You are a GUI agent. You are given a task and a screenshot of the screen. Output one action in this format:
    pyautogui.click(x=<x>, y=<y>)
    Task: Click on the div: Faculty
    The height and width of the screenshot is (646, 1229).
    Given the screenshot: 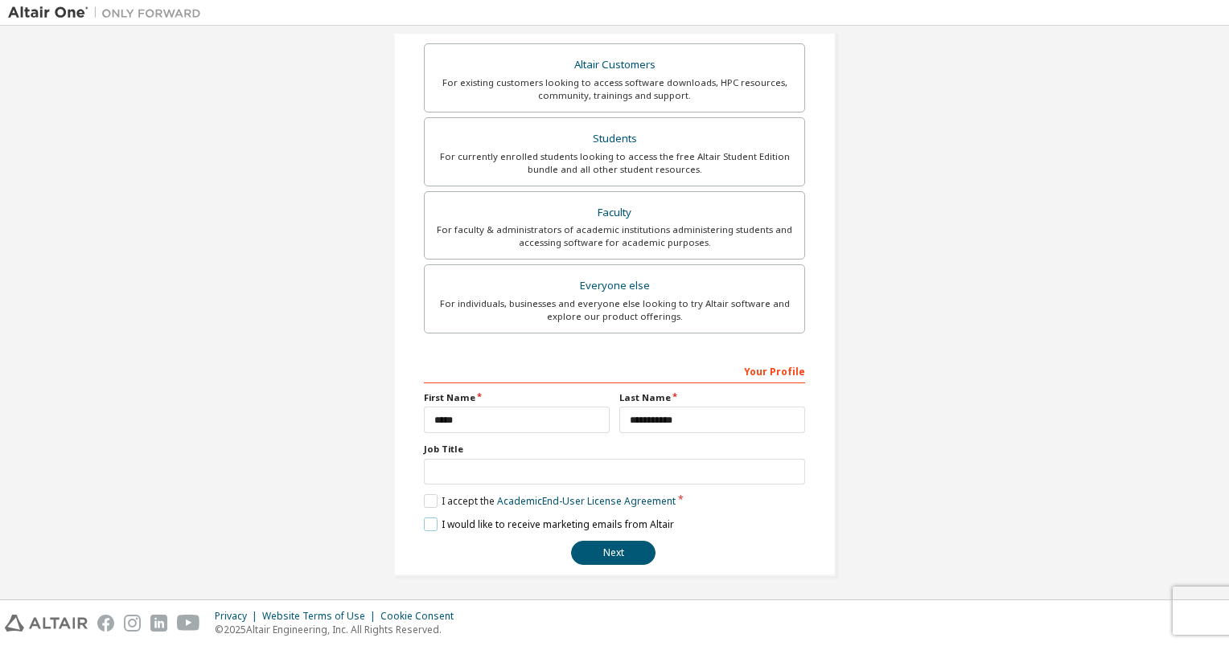 What is the action you would take?
    pyautogui.click(x=614, y=213)
    